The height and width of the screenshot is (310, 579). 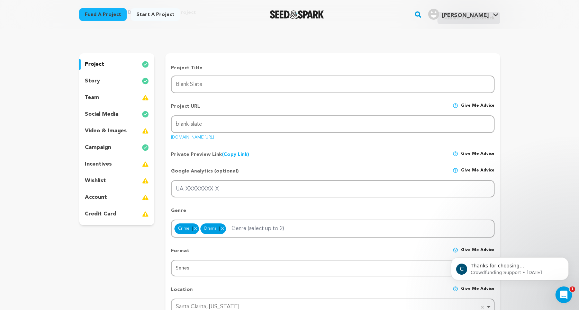 What do you see at coordinates (117, 114) in the screenshot?
I see `button: social media` at bounding box center [117, 114].